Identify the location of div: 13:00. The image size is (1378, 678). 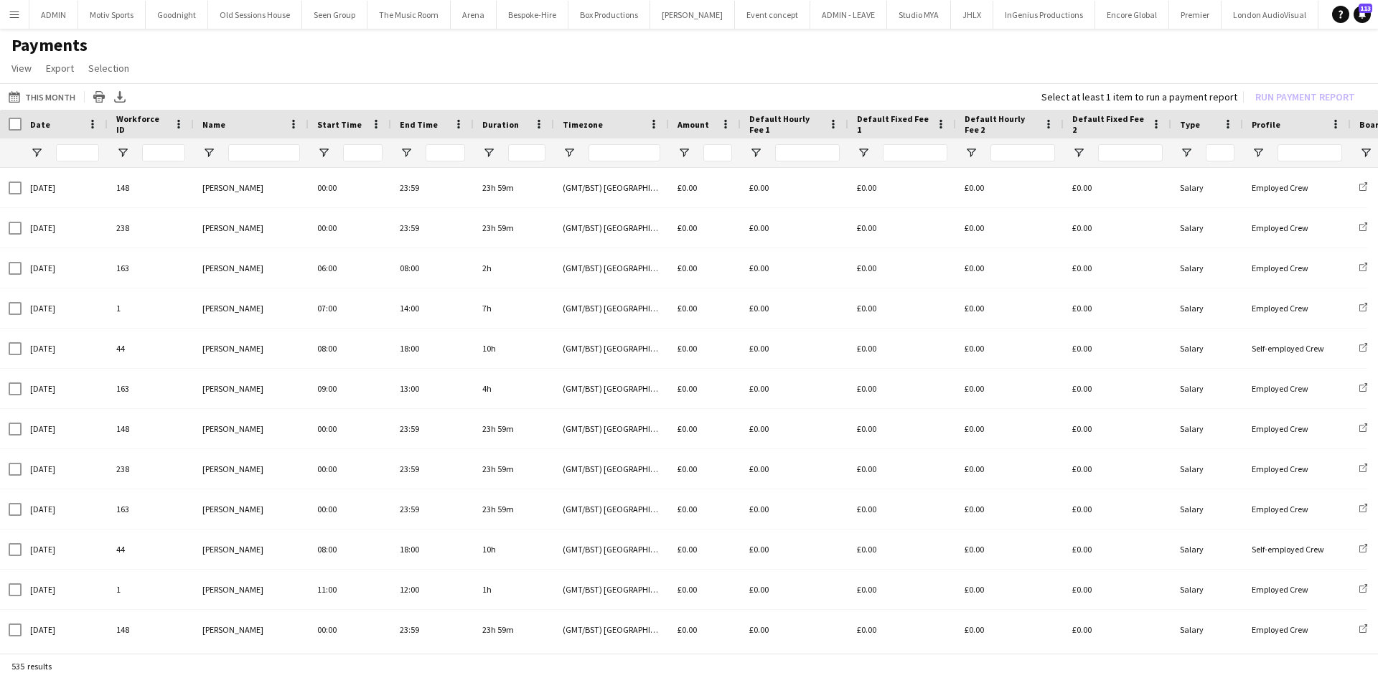
(432, 388).